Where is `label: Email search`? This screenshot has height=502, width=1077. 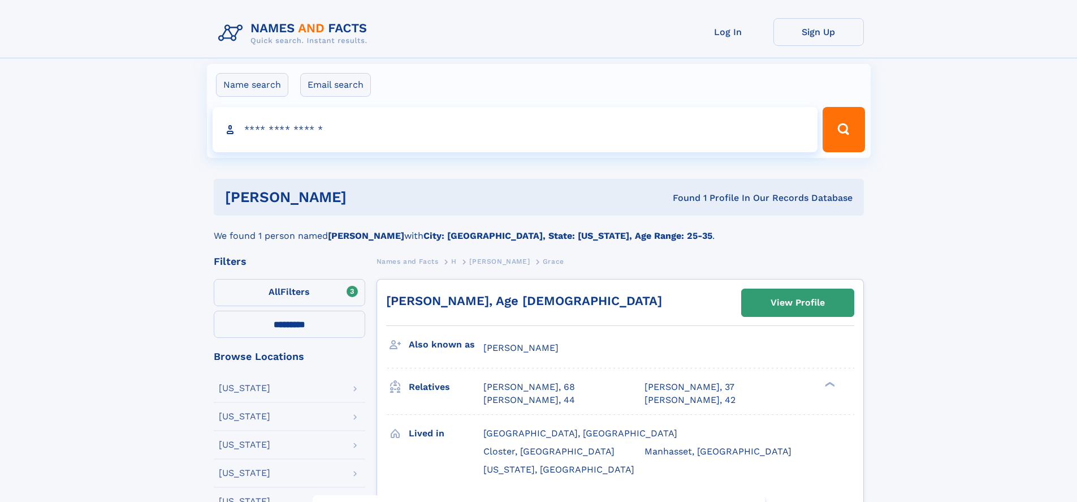
label: Email search is located at coordinates (335, 85).